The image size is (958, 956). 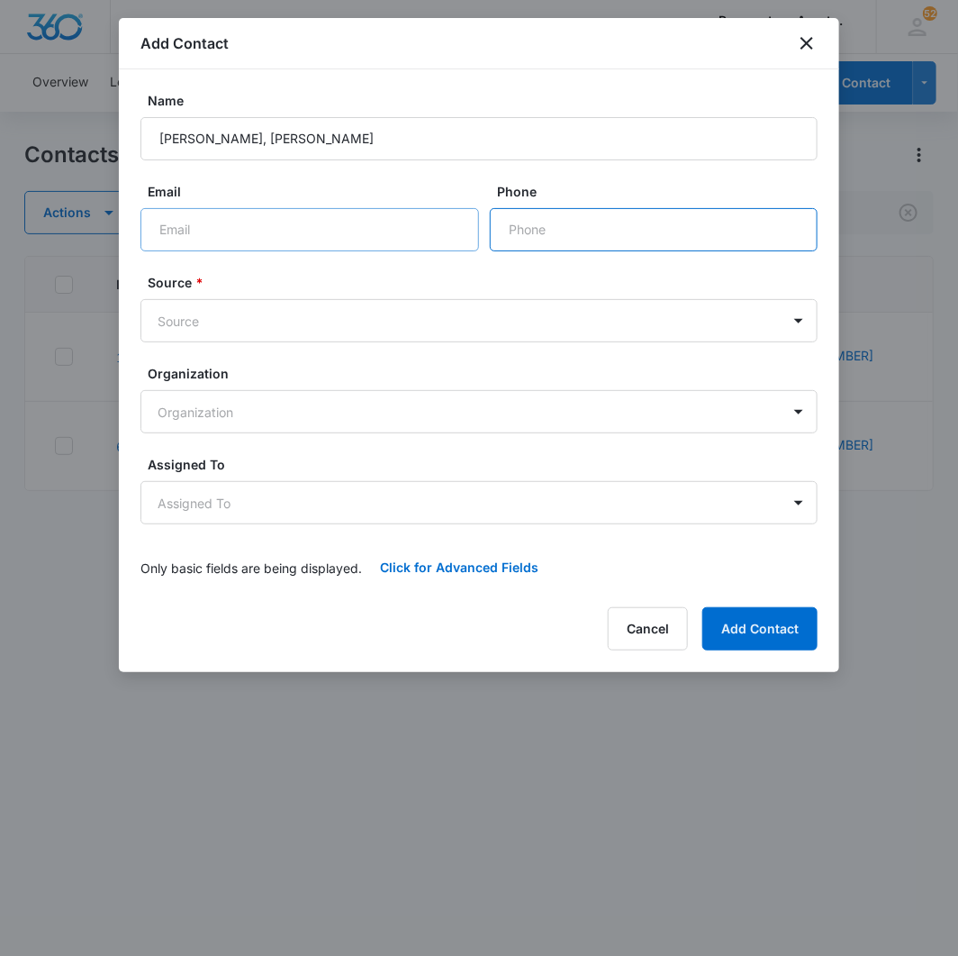 I want to click on input: Email, so click(x=310, y=230).